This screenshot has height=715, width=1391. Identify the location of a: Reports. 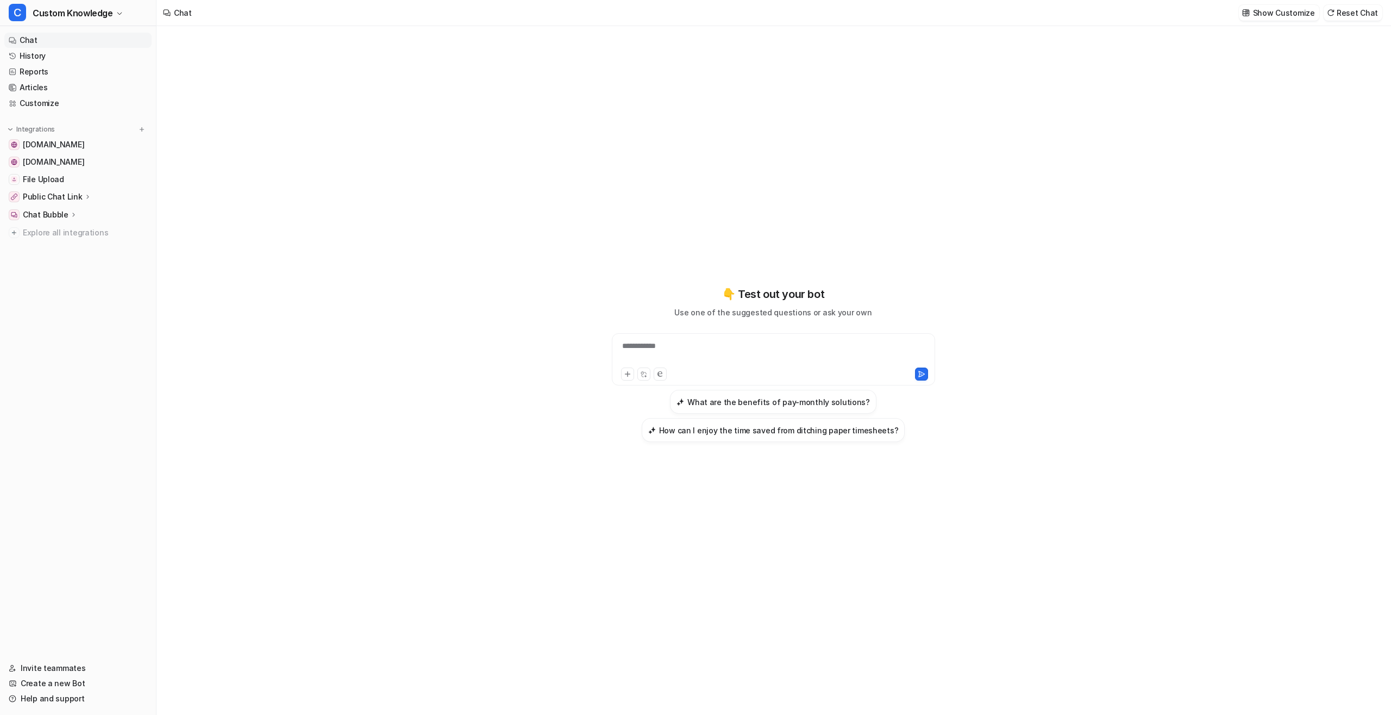
(78, 72).